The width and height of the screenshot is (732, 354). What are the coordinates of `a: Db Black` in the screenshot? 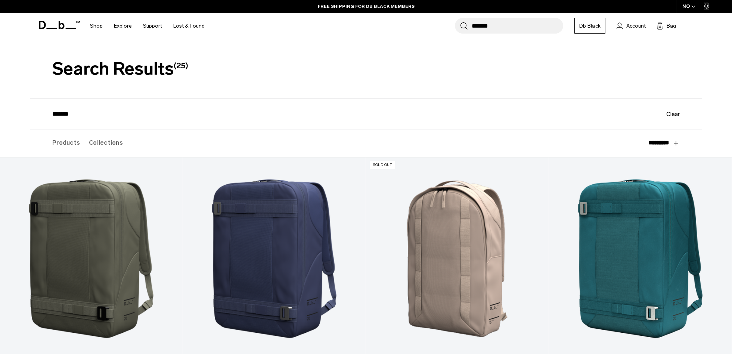 It's located at (590, 26).